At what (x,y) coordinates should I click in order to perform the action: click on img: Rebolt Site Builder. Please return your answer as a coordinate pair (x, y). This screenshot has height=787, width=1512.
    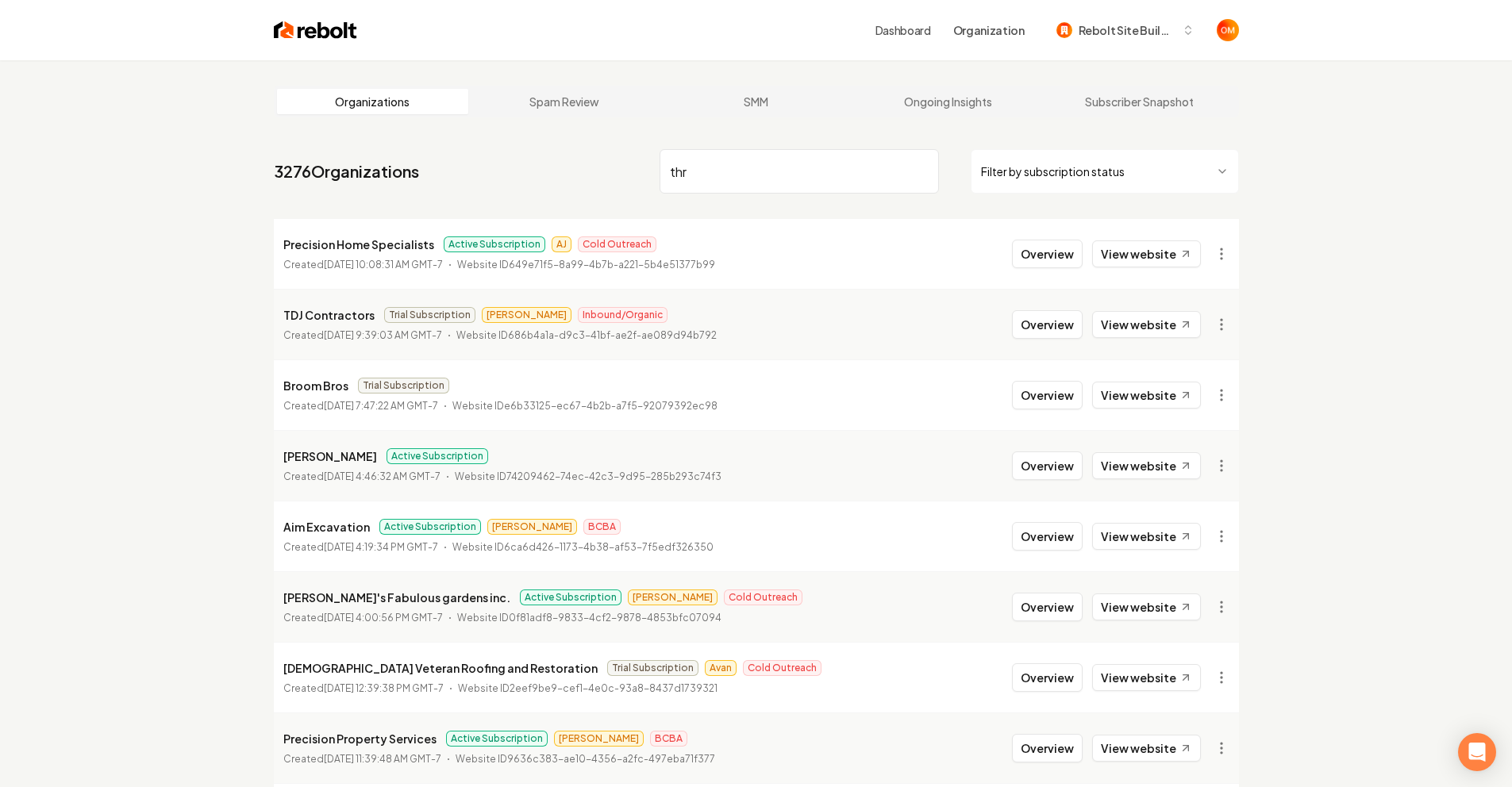
    Looking at the image, I should click on (1065, 30).